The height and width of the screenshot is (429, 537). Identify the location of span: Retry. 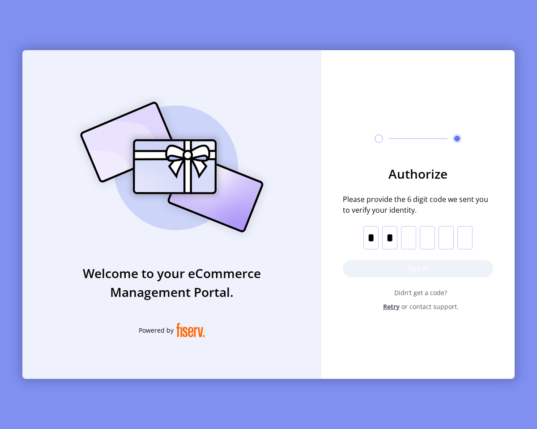
(391, 306).